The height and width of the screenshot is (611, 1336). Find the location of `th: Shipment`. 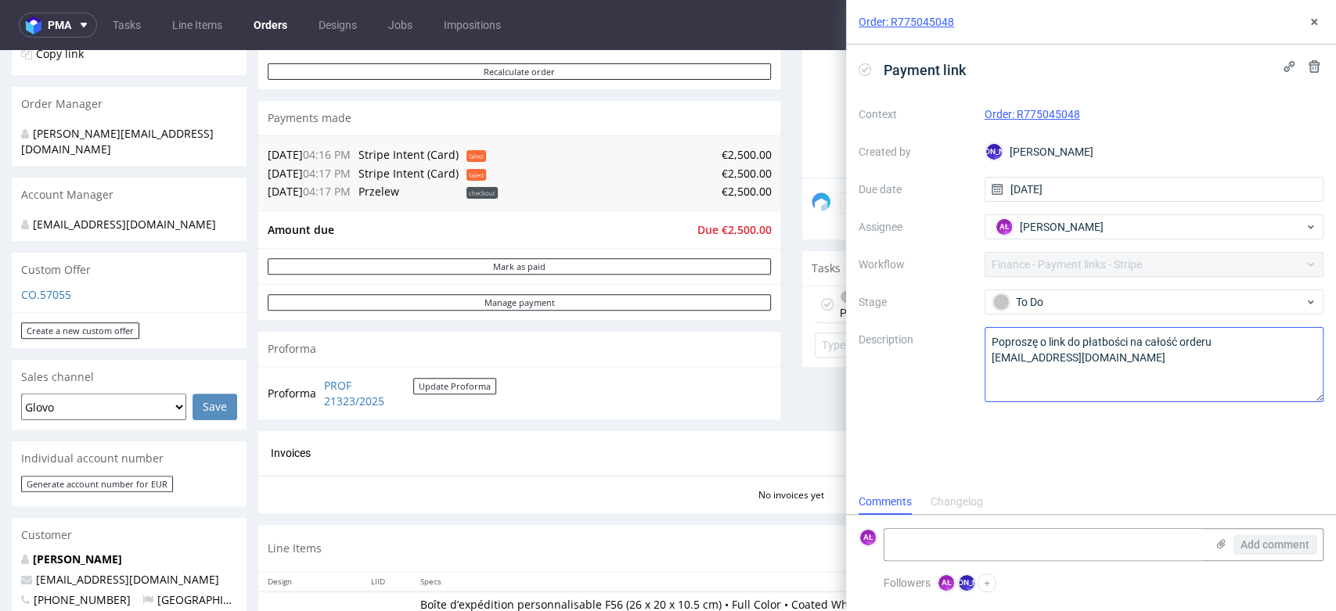

th: Shipment is located at coordinates (1262, 532).